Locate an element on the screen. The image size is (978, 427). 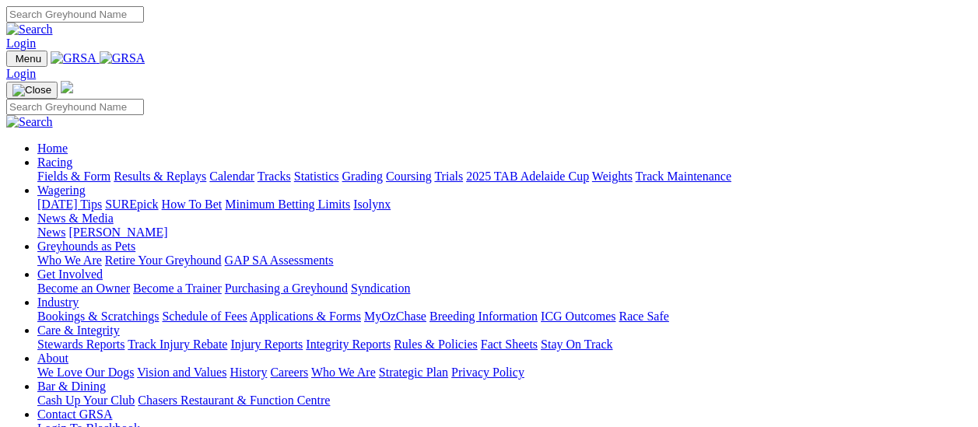
a: Vision and Values is located at coordinates (181, 372).